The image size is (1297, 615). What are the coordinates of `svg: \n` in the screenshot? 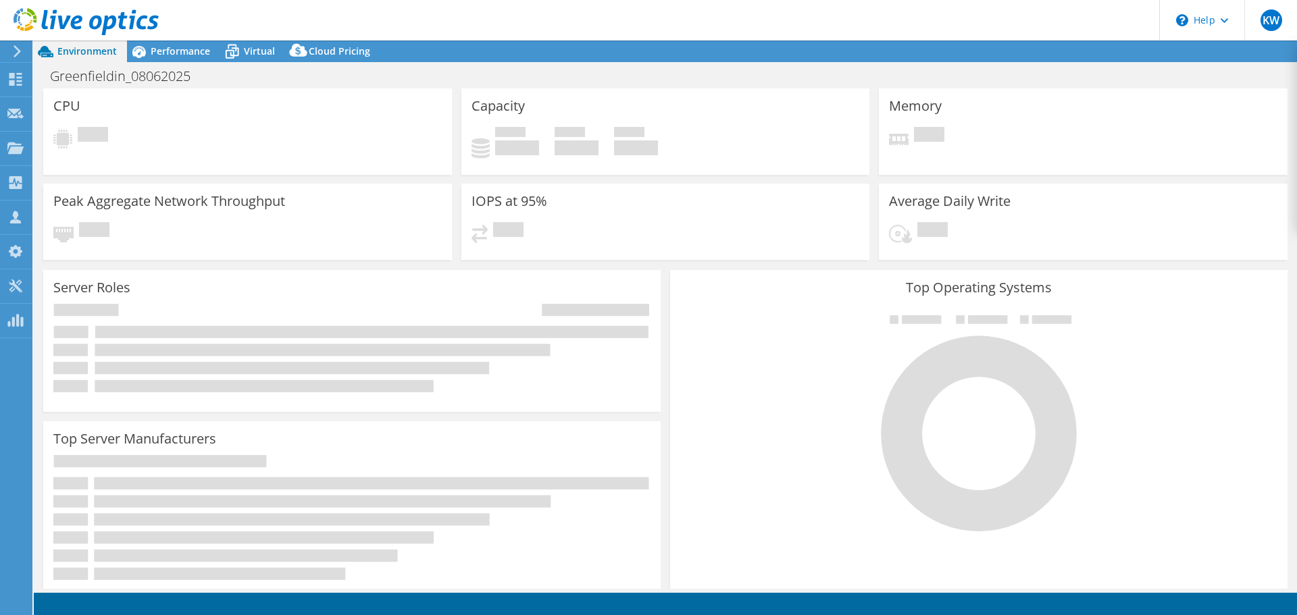 It's located at (1182, 20).